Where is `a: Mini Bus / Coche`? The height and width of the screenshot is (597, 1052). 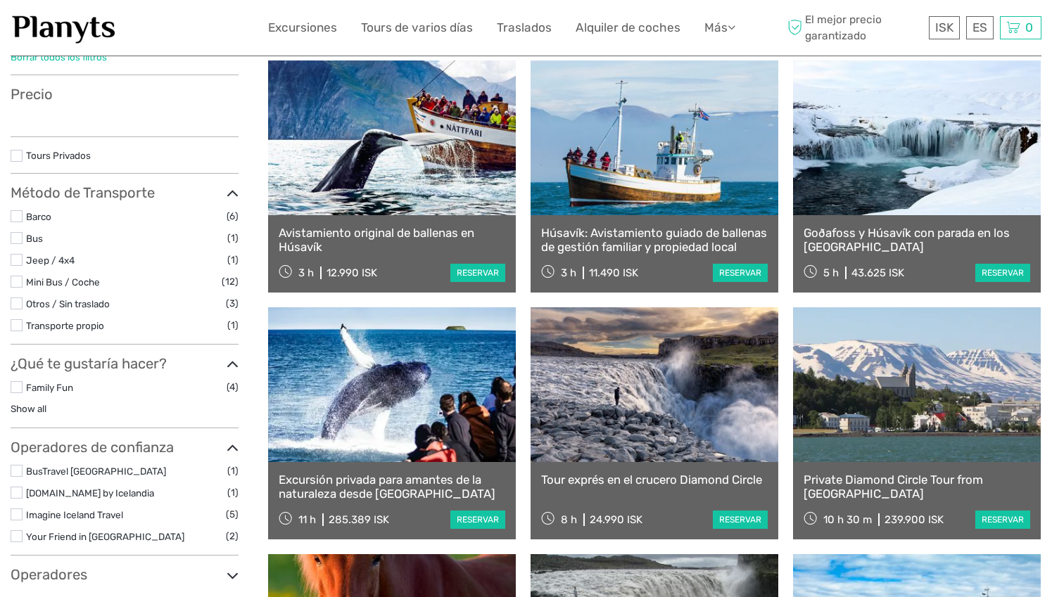 a: Mini Bus / Coche is located at coordinates (63, 282).